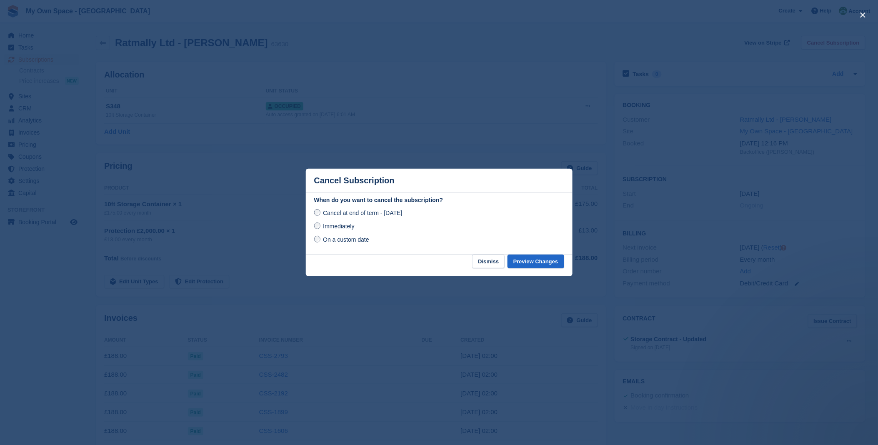 The width and height of the screenshot is (878, 445). I want to click on span: On a custom date, so click(346, 240).